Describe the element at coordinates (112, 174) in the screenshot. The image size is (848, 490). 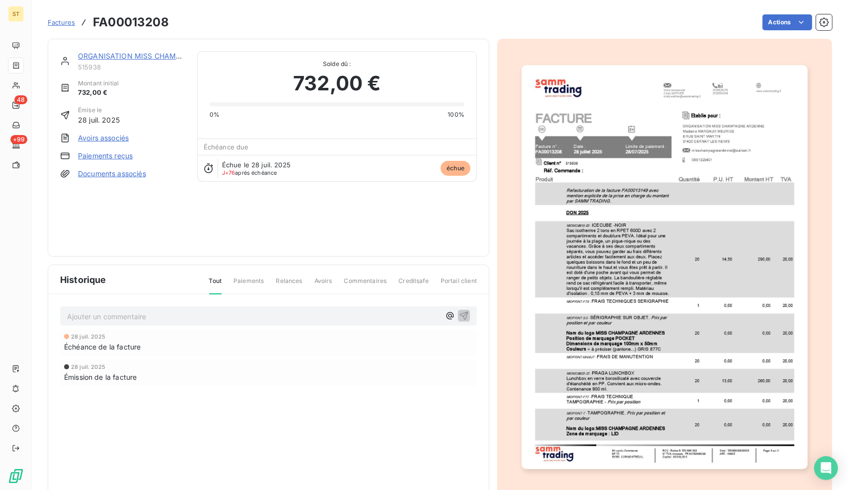
I see `a: Documents associés` at that location.